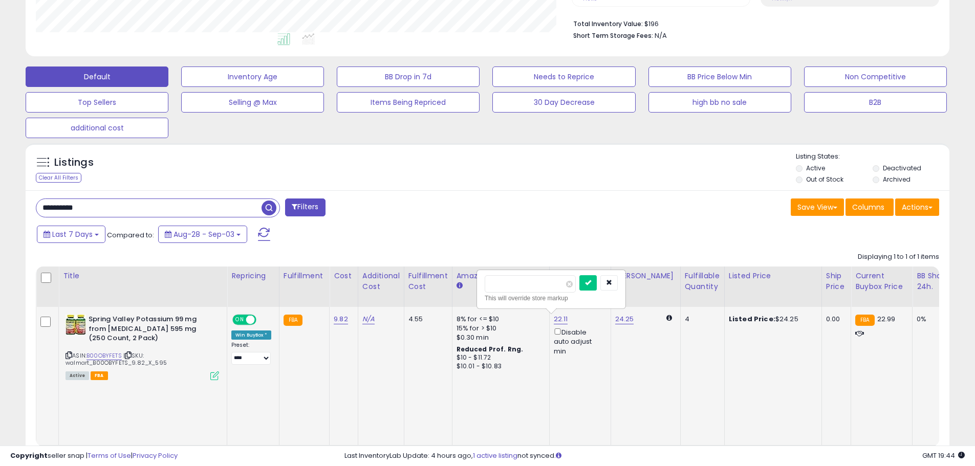 Image resolution: width=975 pixels, height=466 pixels. What do you see at coordinates (564, 102) in the screenshot?
I see `button: 30 Day Decrease` at bounding box center [564, 102].